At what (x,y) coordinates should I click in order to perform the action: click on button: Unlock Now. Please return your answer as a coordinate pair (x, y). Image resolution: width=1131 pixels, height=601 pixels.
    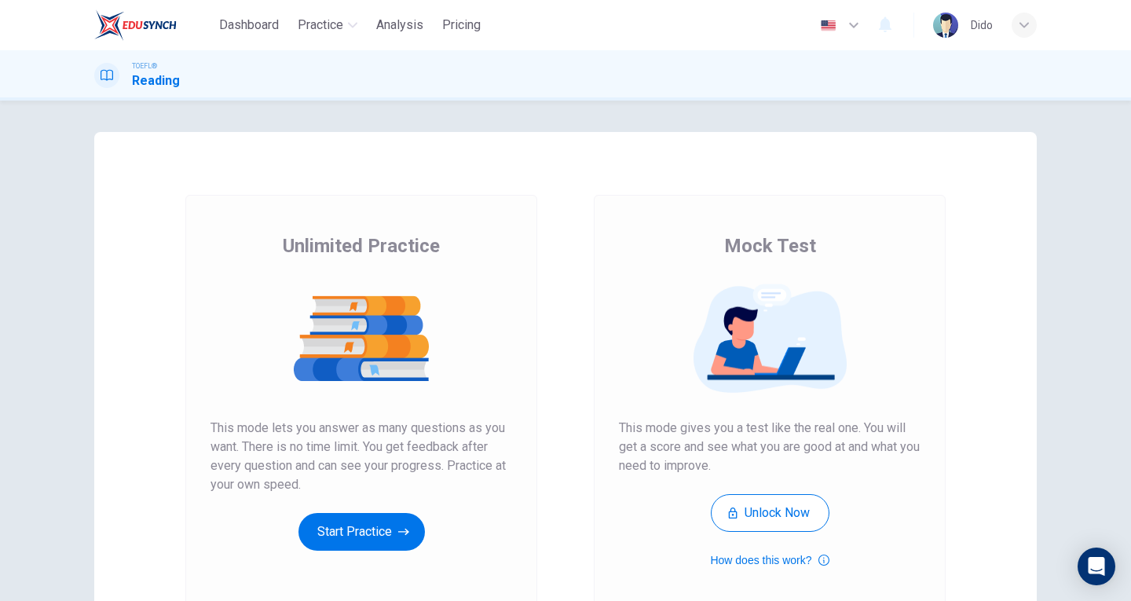
    Looking at the image, I should click on (770, 513).